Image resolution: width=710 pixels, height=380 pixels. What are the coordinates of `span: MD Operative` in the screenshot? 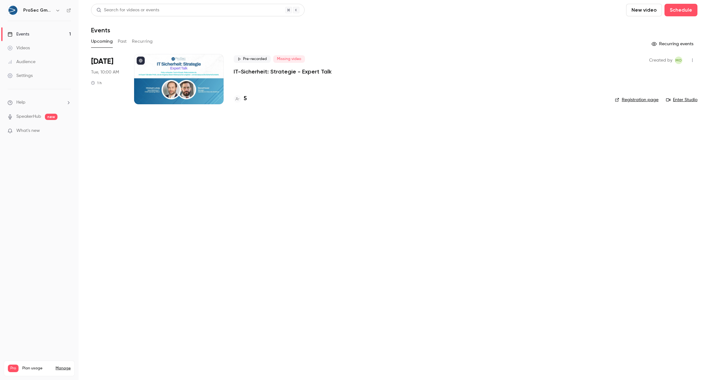 It's located at (678, 60).